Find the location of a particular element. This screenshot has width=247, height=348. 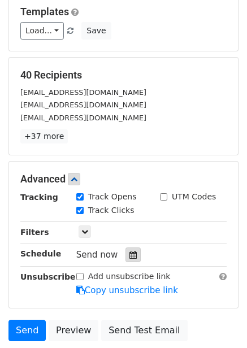

label: Add unsubscribe link is located at coordinates (130, 277).